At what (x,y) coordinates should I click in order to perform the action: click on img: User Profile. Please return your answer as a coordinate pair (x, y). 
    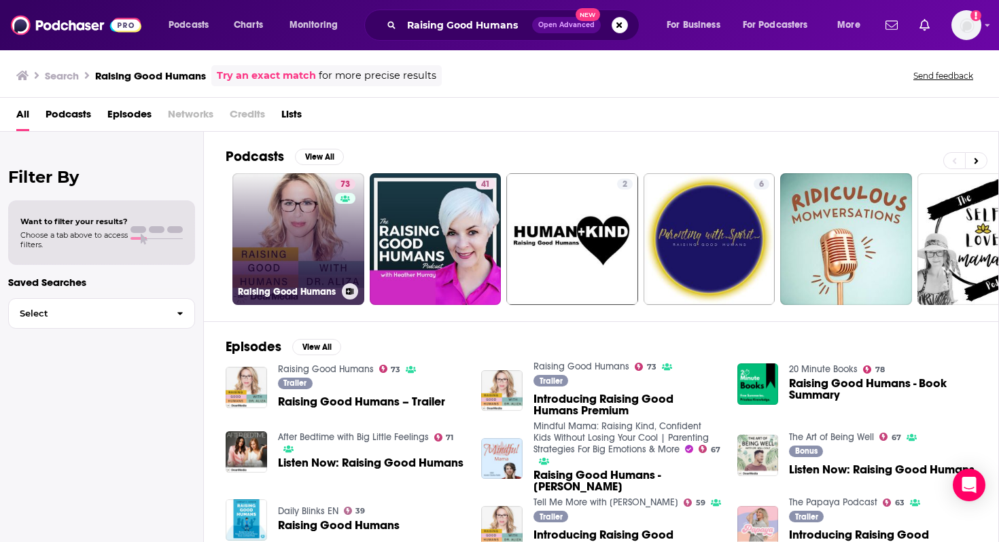
    Looking at the image, I should click on (967, 25).